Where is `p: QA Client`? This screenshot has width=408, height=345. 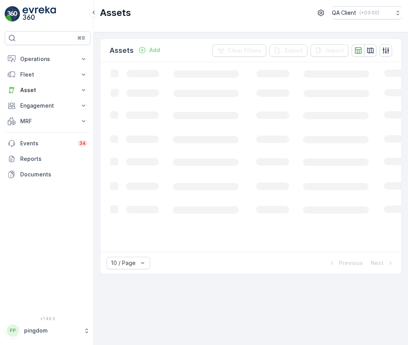
p: QA Client is located at coordinates (344, 13).